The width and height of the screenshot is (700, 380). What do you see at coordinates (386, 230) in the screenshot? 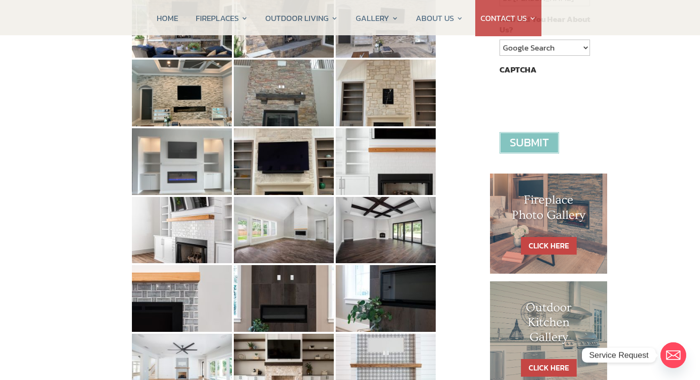
I see `img: 18` at bounding box center [386, 230].